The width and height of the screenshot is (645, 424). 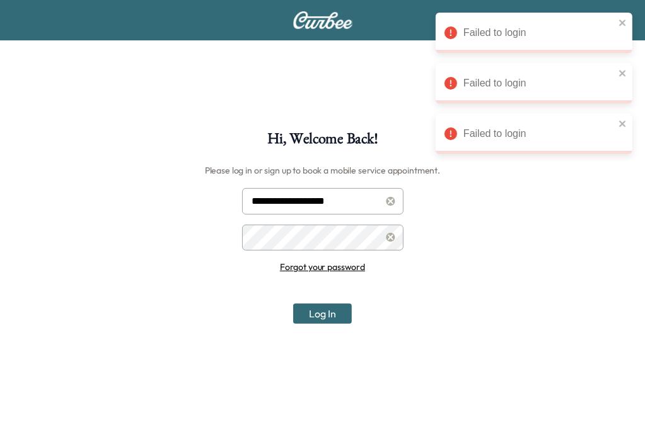 What do you see at coordinates (323, 142) in the screenshot?
I see `h1: Hi, Welcome Back!` at bounding box center [323, 142].